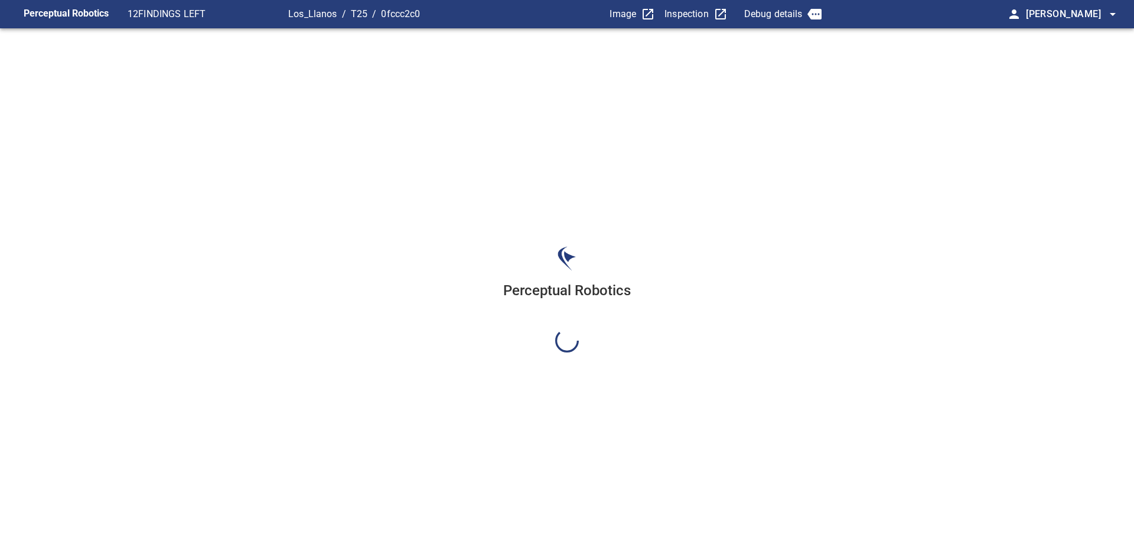 The height and width of the screenshot is (542, 1134). What do you see at coordinates (567, 259) in the screenshot?
I see `img: pr` at bounding box center [567, 259].